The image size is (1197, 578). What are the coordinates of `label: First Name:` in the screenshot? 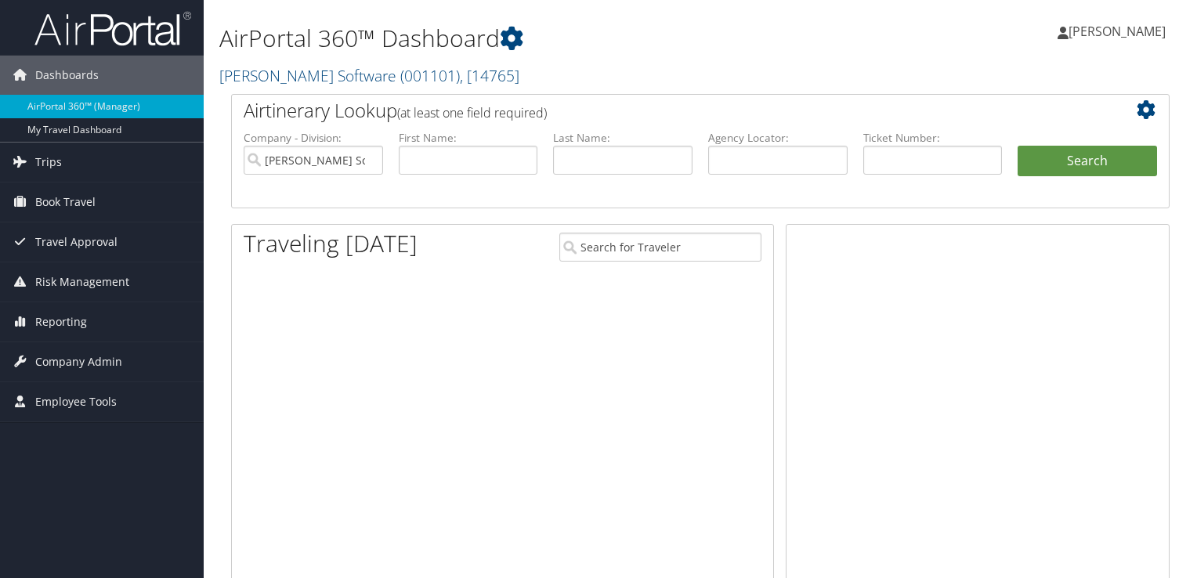 It's located at (469, 138).